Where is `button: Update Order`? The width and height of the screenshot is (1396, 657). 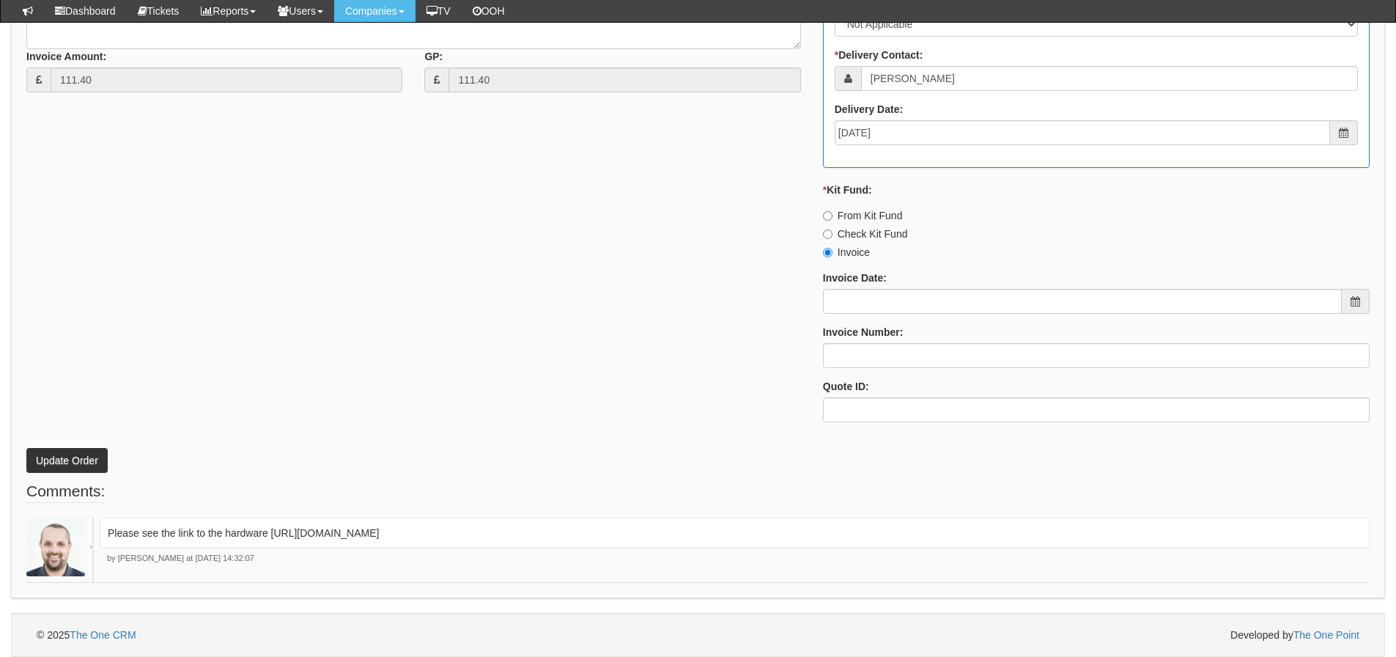 button: Update Order is located at coordinates (67, 460).